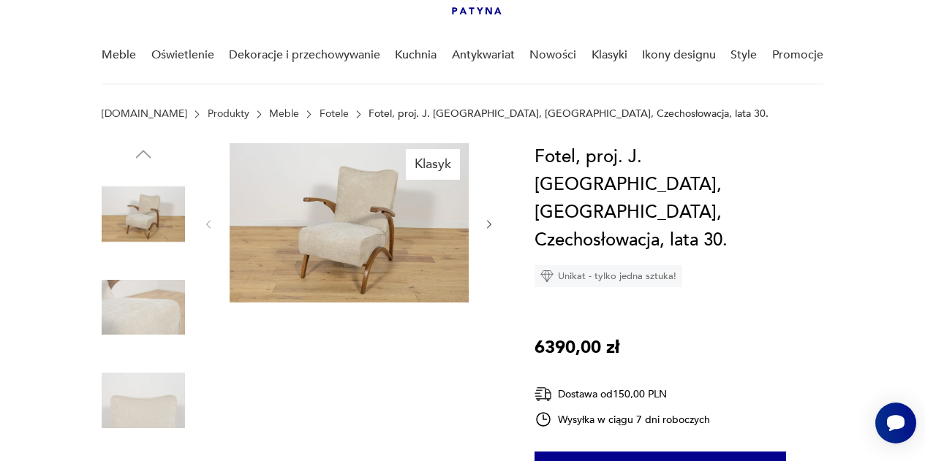 Image resolution: width=925 pixels, height=461 pixels. I want to click on div: Dostawa od 150,00 PLN, so click(622, 394).